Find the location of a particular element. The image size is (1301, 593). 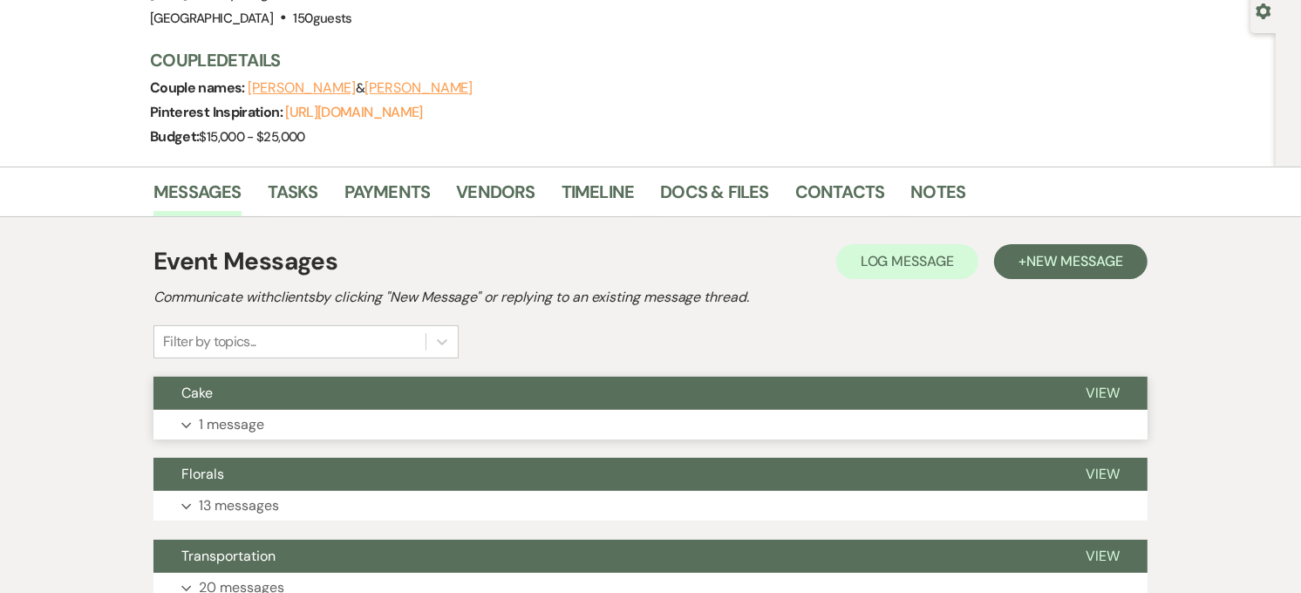

span: New Message is located at coordinates (1074, 261).